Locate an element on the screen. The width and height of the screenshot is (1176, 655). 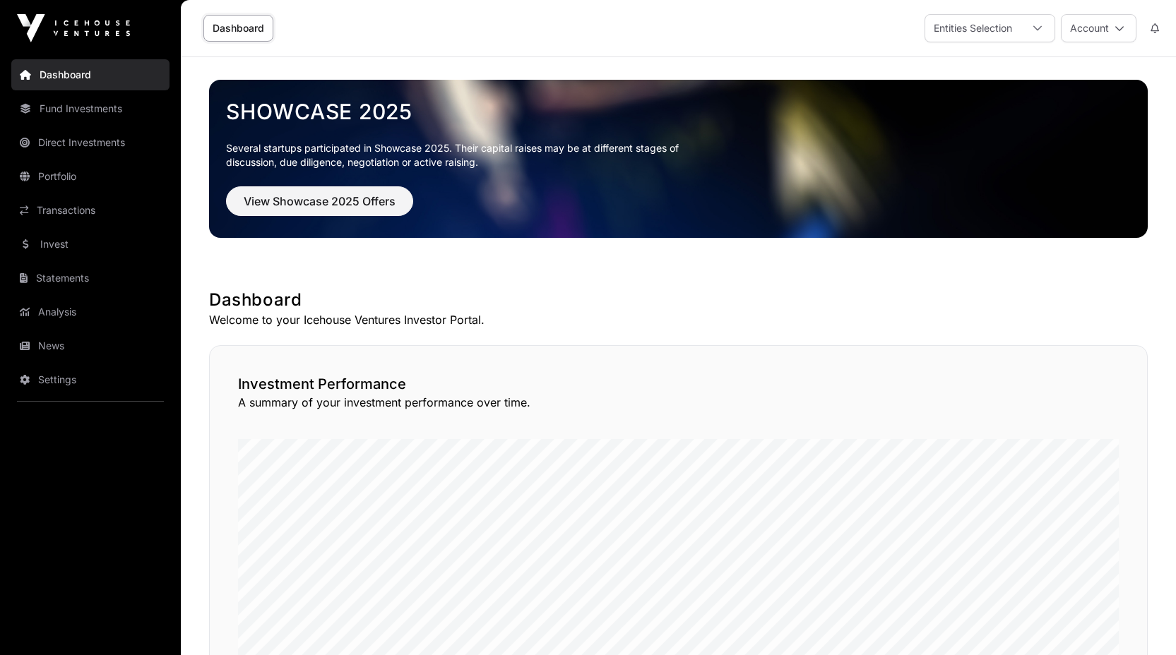
a: Statements is located at coordinates (90, 278).